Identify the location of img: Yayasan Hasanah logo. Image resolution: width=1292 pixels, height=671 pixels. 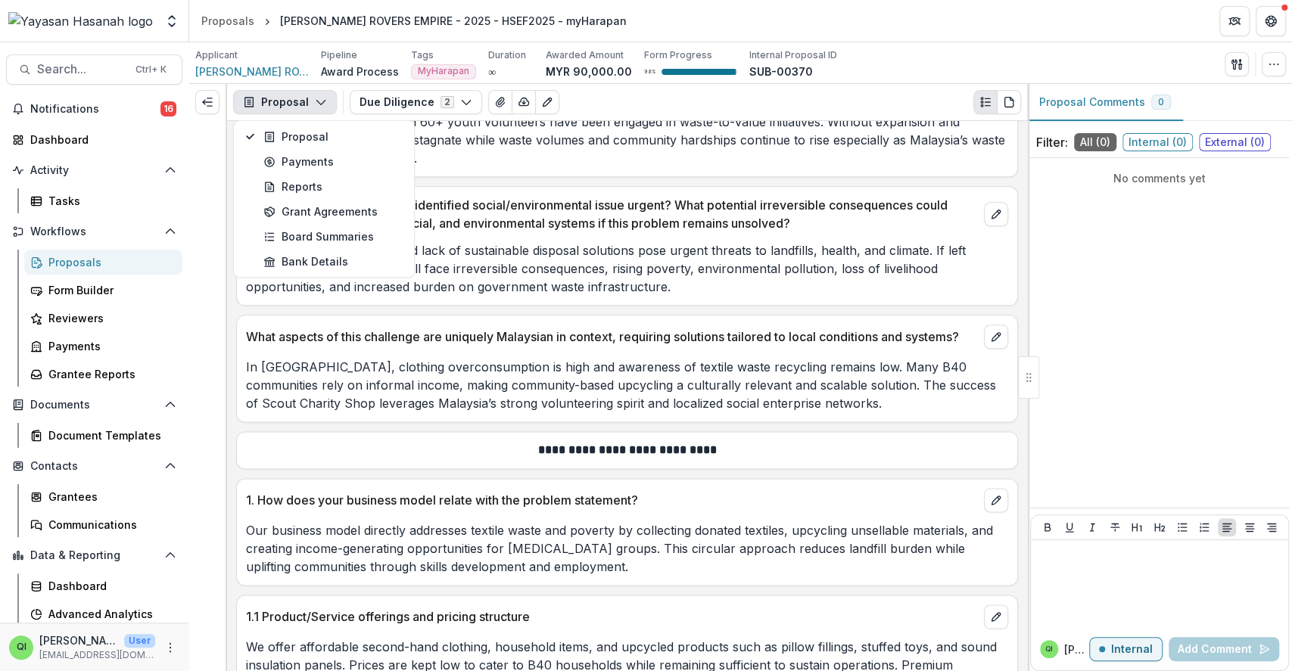
(80, 21).